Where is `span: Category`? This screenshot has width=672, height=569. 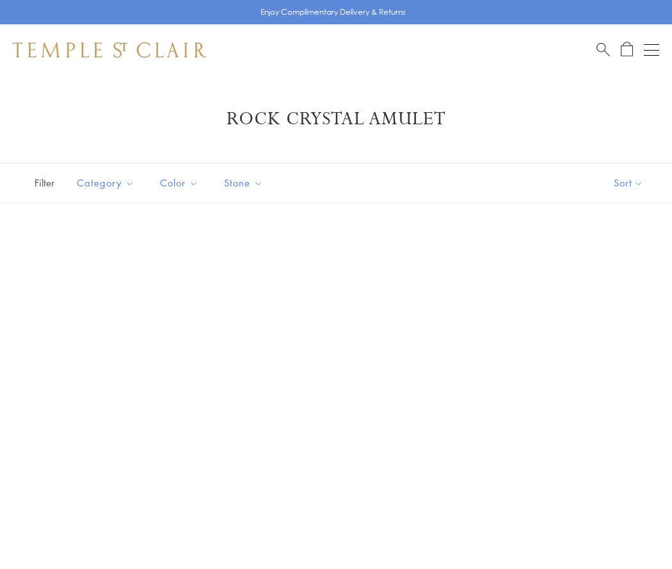 span: Category is located at coordinates (107, 182).